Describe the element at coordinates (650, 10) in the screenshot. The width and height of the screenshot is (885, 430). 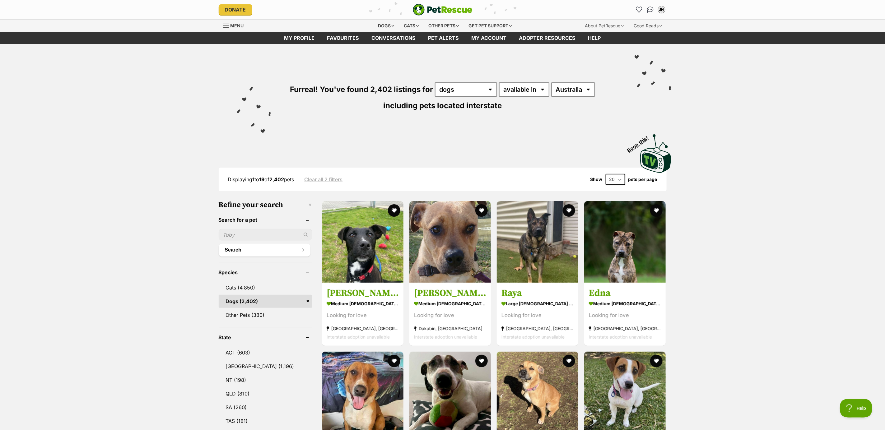
I see `a: Conversations` at that location.